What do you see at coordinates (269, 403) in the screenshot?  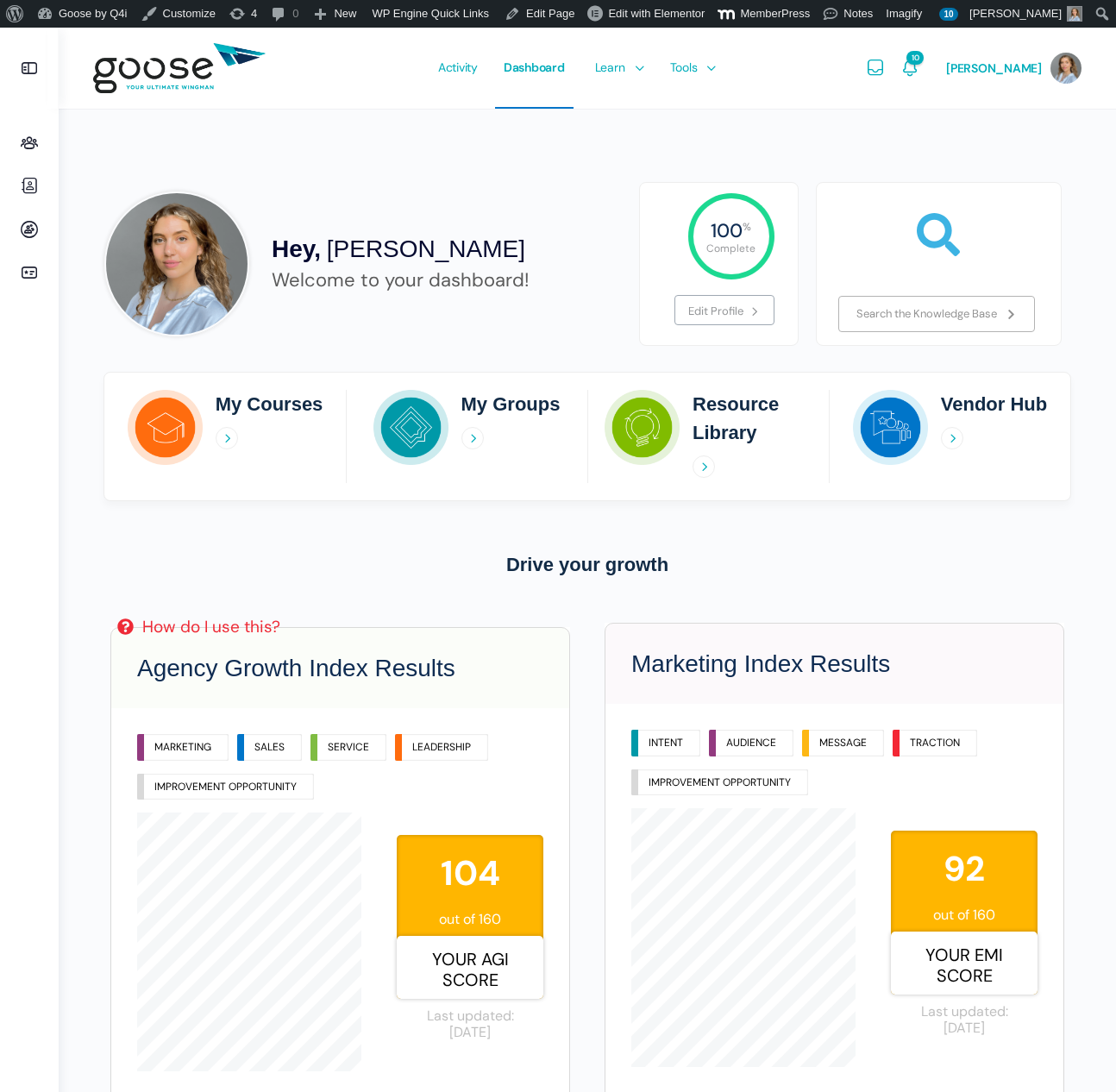 I see `h2: My Courses` at bounding box center [269, 403].